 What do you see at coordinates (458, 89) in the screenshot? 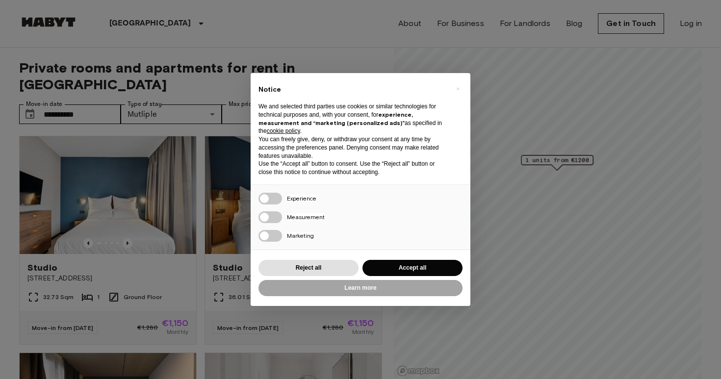
I see `button: Close this notice` at bounding box center [458, 89].